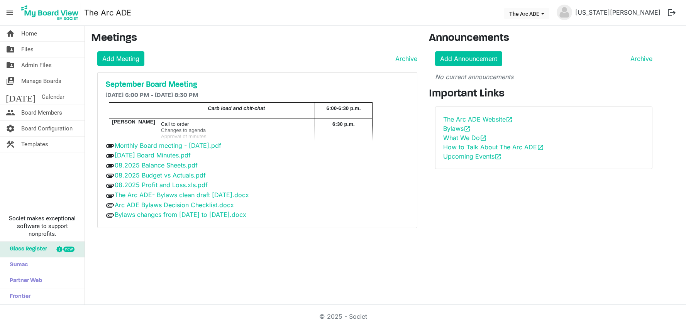  What do you see at coordinates (50, 13) in the screenshot?
I see `img: My Board View Logo` at bounding box center [50, 13].